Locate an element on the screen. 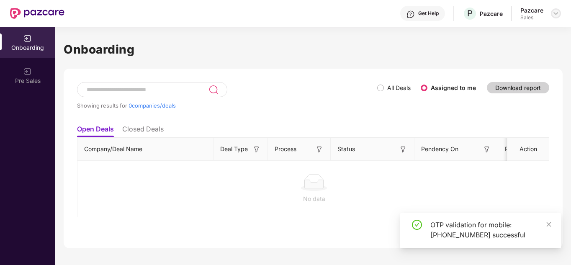  div: Get Help is located at coordinates (428, 13).